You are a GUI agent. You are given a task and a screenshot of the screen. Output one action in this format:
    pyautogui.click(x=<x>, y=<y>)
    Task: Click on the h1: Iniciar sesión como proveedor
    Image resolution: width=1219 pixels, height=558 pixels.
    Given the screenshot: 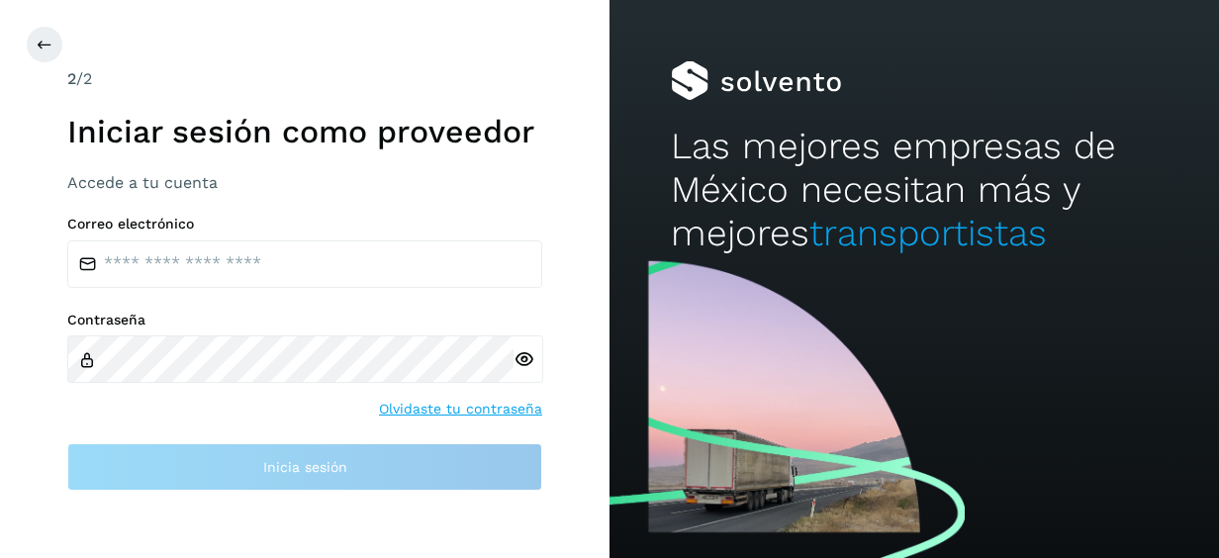 What is the action you would take?
    pyautogui.click(x=305, y=132)
    